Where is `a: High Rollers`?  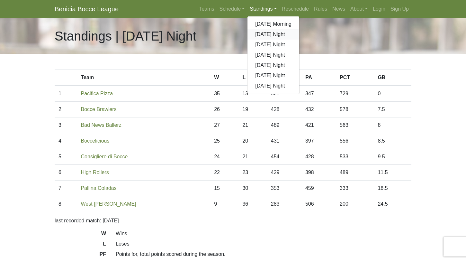
a: High Rollers is located at coordinates (95, 172).